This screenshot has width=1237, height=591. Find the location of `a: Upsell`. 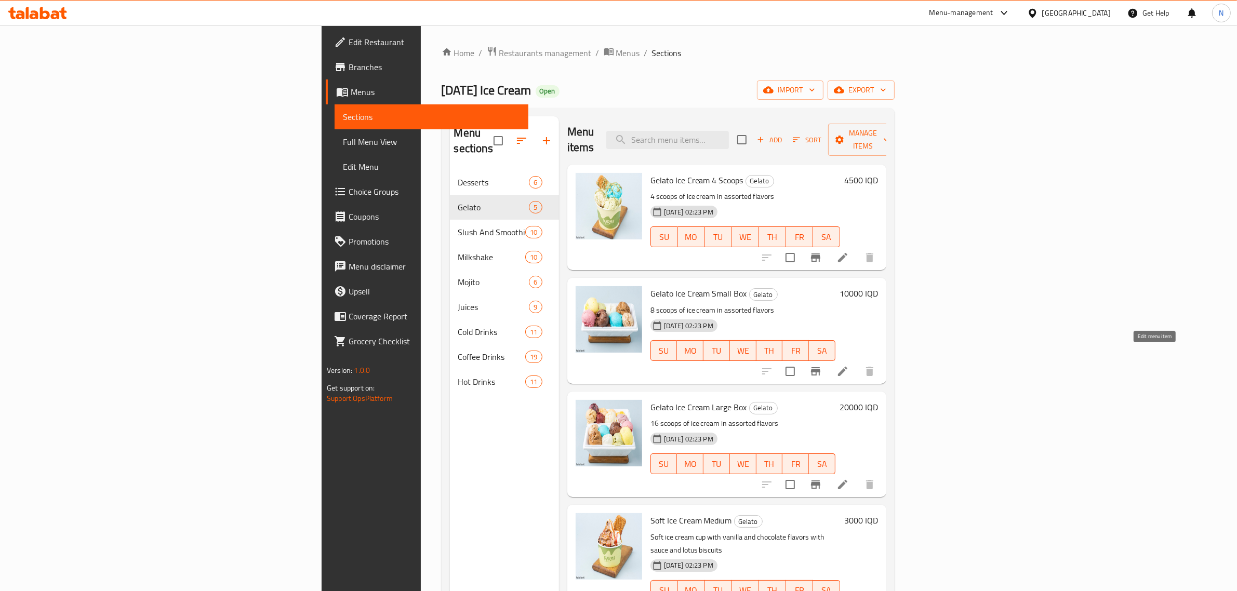

a: Upsell is located at coordinates (427, 291).